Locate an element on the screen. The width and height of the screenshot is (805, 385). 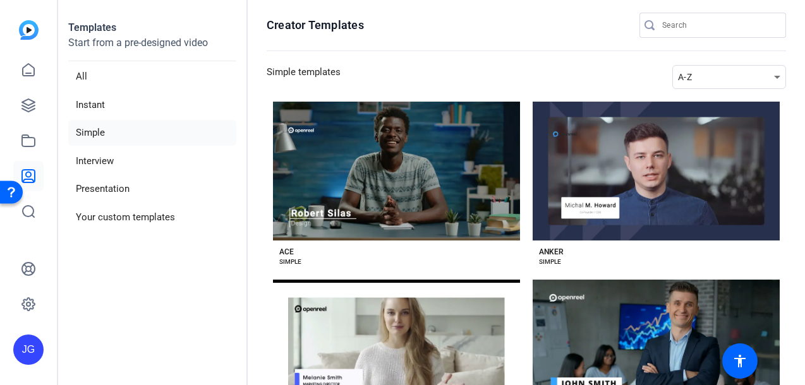
li: Presentation is located at coordinates (152, 189).